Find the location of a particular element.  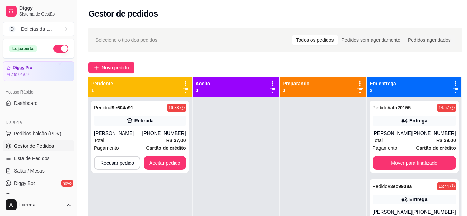

button: Select a team is located at coordinates (38, 29).